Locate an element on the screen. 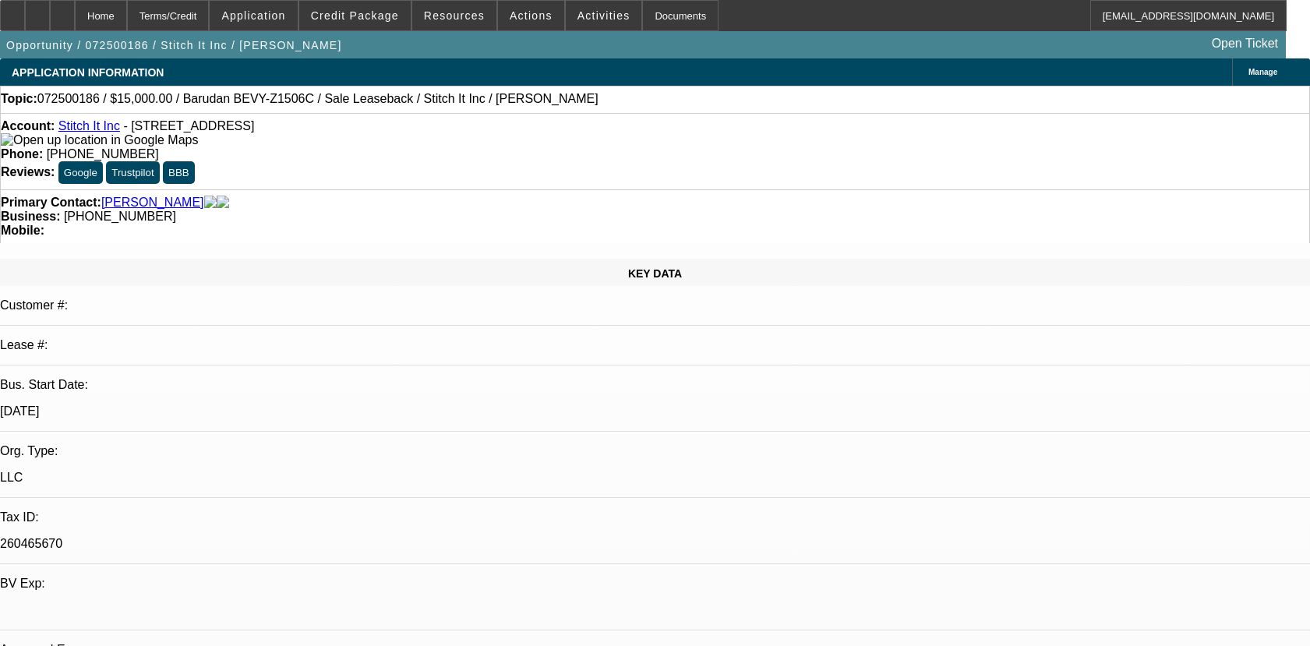 The width and height of the screenshot is (1310, 646). span: Actions is located at coordinates (531, 16).